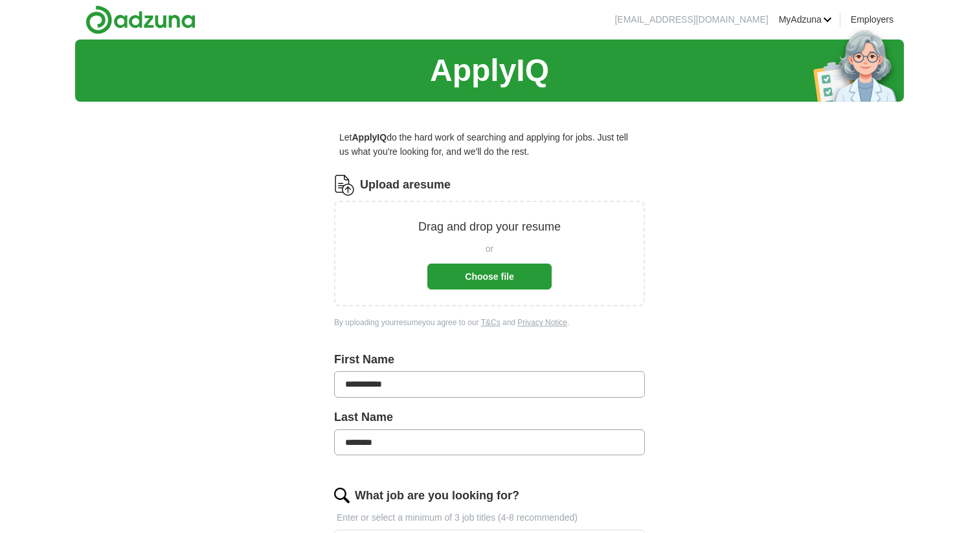 This screenshot has height=533, width=979. What do you see at coordinates (490, 518) in the screenshot?
I see `p: Enter or select a minimum of 3 job titles (4-8 recommended)` at bounding box center [490, 518].